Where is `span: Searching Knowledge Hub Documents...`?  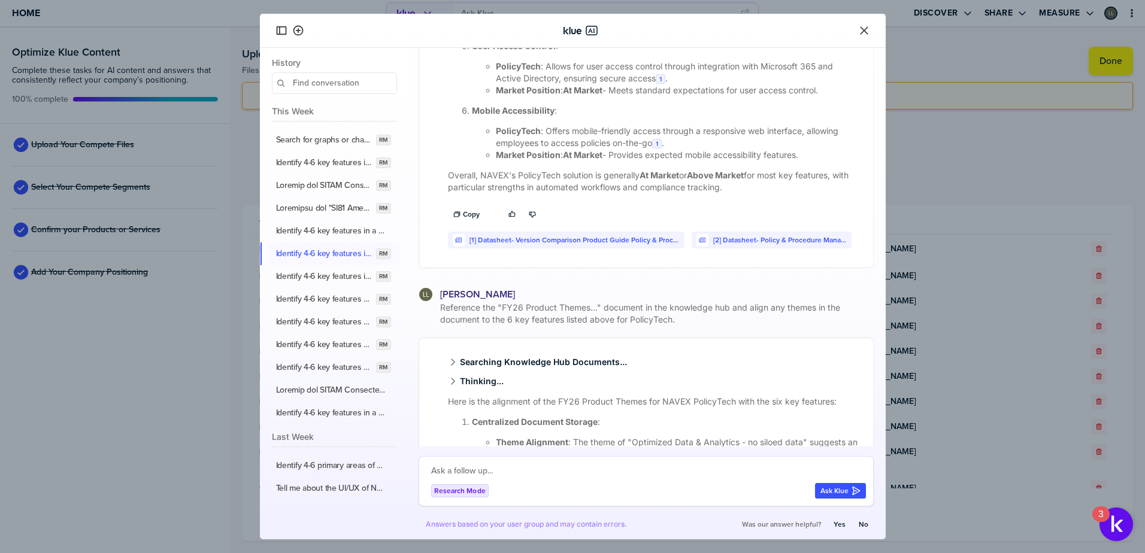 span: Searching Knowledge Hub Documents... is located at coordinates (537, 362).